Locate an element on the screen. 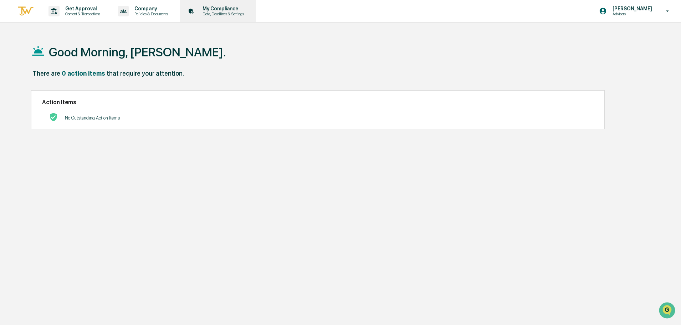 Image resolution: width=681 pixels, height=325 pixels. span: Data Lookup is located at coordinates (30, 107).